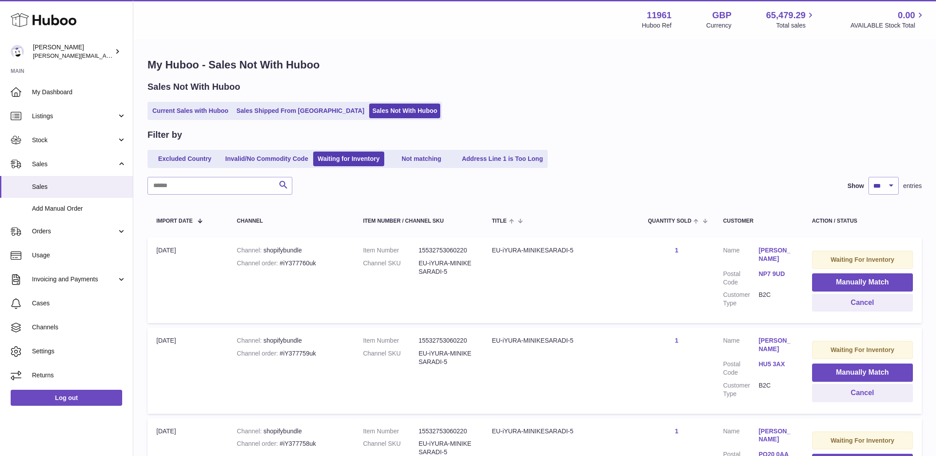  What do you see at coordinates (175, 221) in the screenshot?
I see `span: Import date` at bounding box center [175, 221].